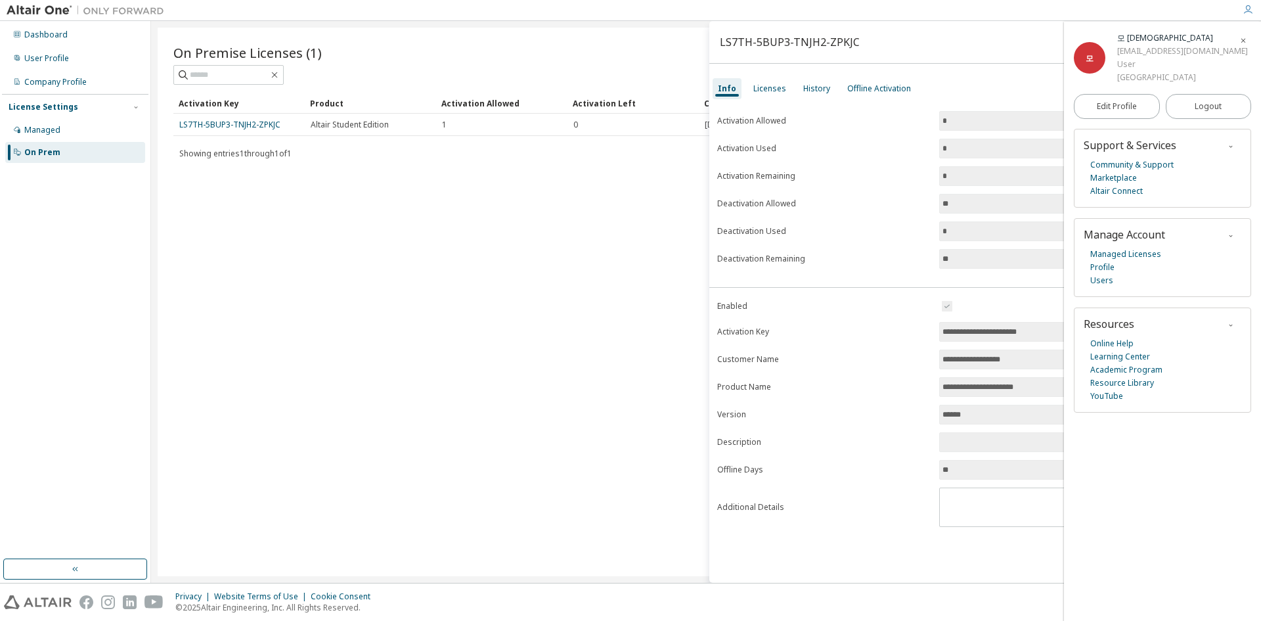 This screenshot has height=621, width=1261. I want to click on span: Edit Profile, so click(1117, 106).